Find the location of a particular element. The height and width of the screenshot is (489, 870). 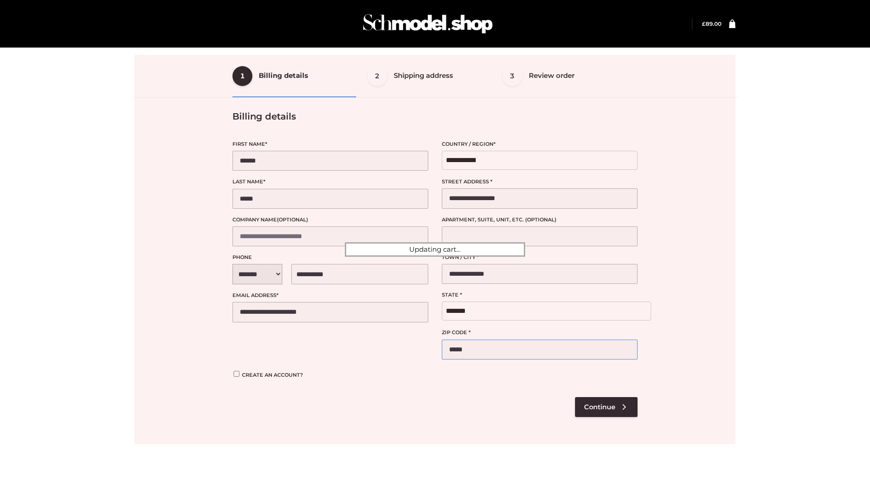

img: Schmodel Admin 964 is located at coordinates (428, 24).